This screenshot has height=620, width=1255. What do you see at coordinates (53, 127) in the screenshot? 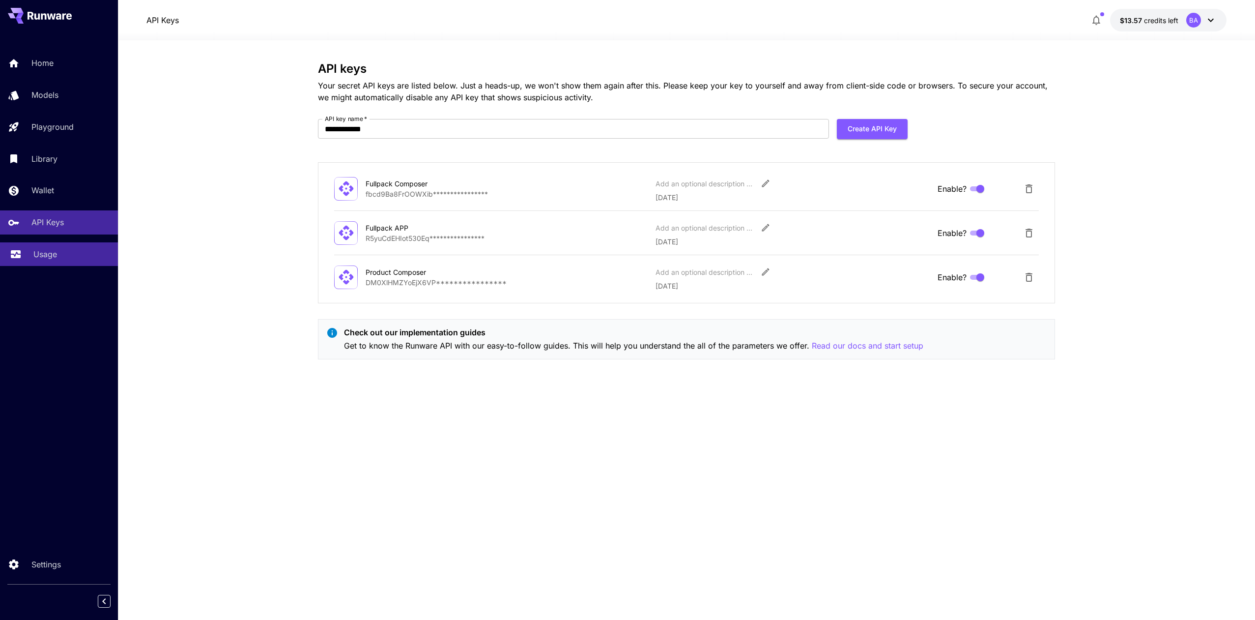
I see `p: Playground` at bounding box center [53, 127].